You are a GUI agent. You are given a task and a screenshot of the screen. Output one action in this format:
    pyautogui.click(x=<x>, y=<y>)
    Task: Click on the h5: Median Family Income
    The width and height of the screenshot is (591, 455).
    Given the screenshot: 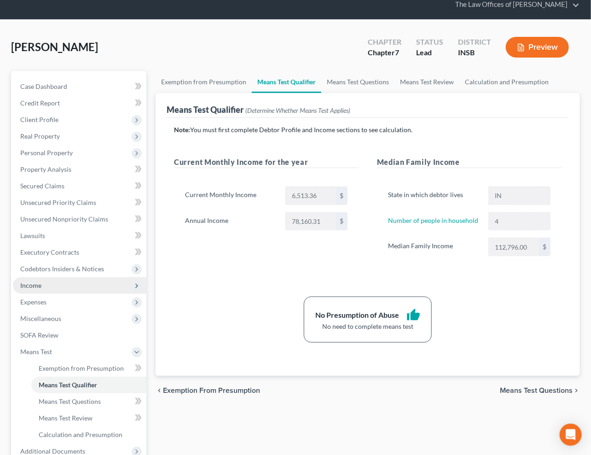 What is the action you would take?
    pyautogui.click(x=469, y=162)
    